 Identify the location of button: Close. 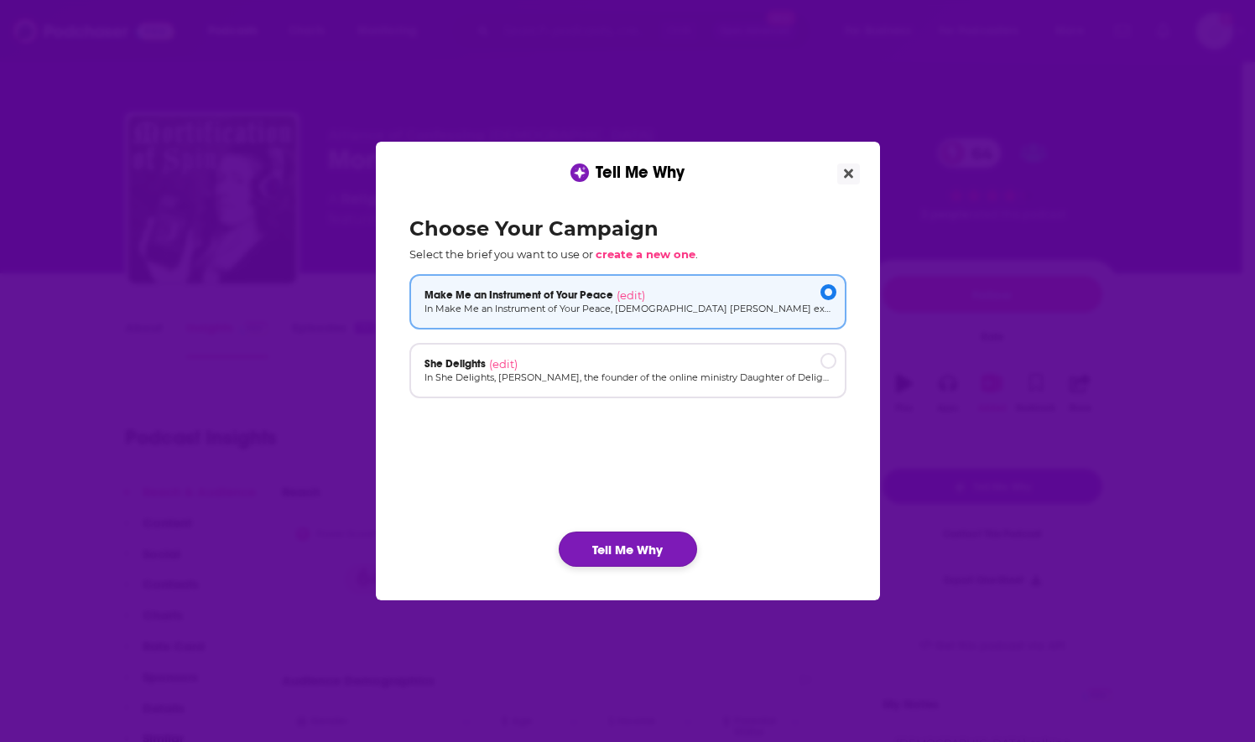
(848, 174).